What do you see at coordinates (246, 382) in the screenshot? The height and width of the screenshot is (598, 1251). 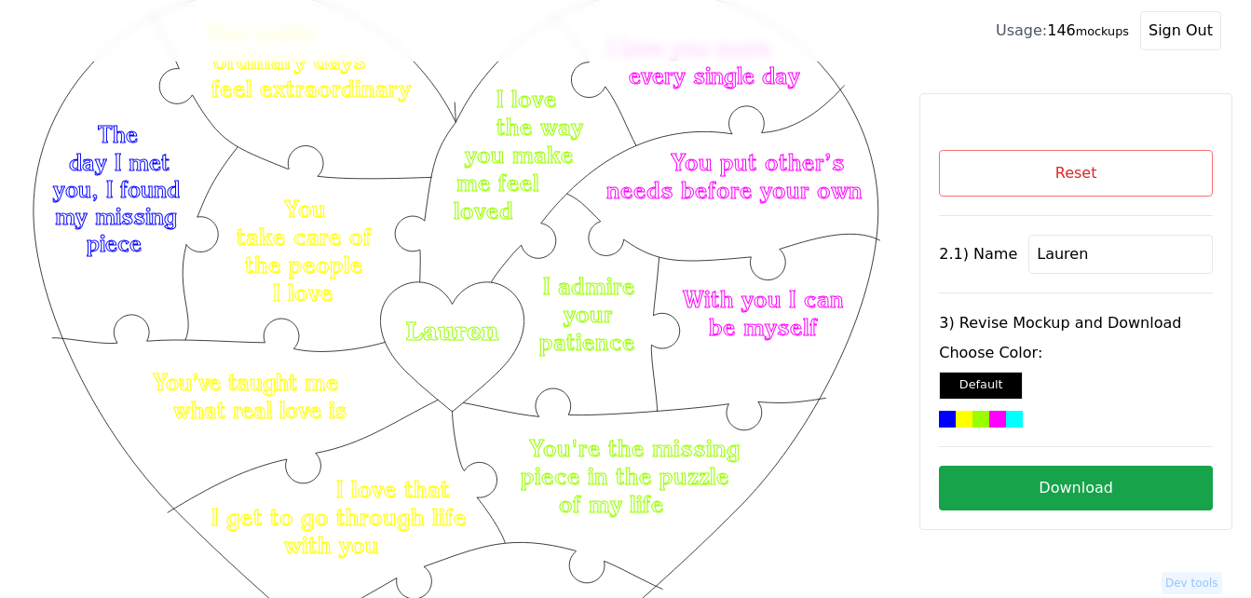 I see `text: You’ve taught me` at bounding box center [246, 382].